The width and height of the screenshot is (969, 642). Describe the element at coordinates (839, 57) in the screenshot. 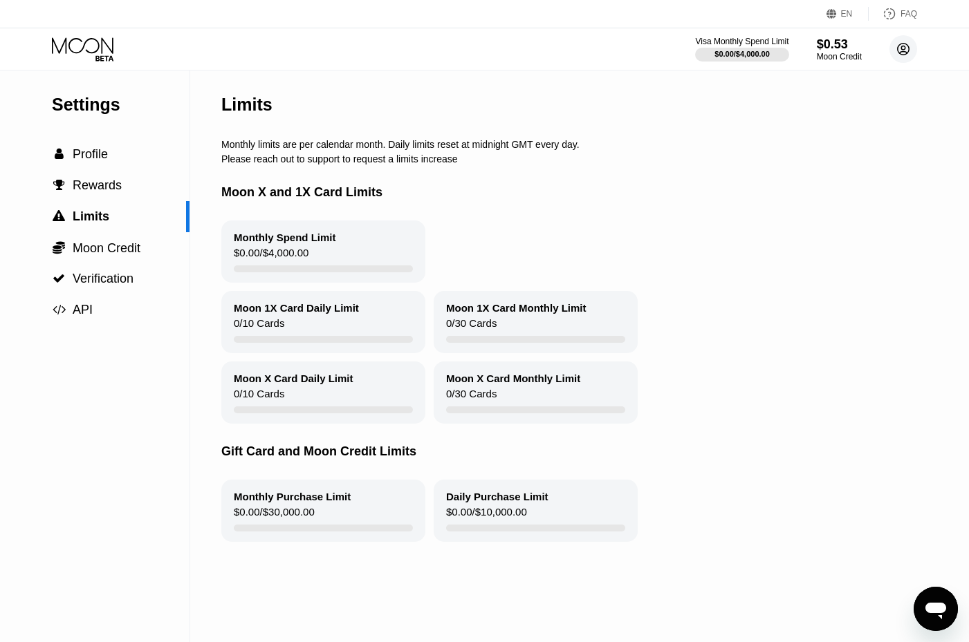

I see `div: Moon Credit` at that location.